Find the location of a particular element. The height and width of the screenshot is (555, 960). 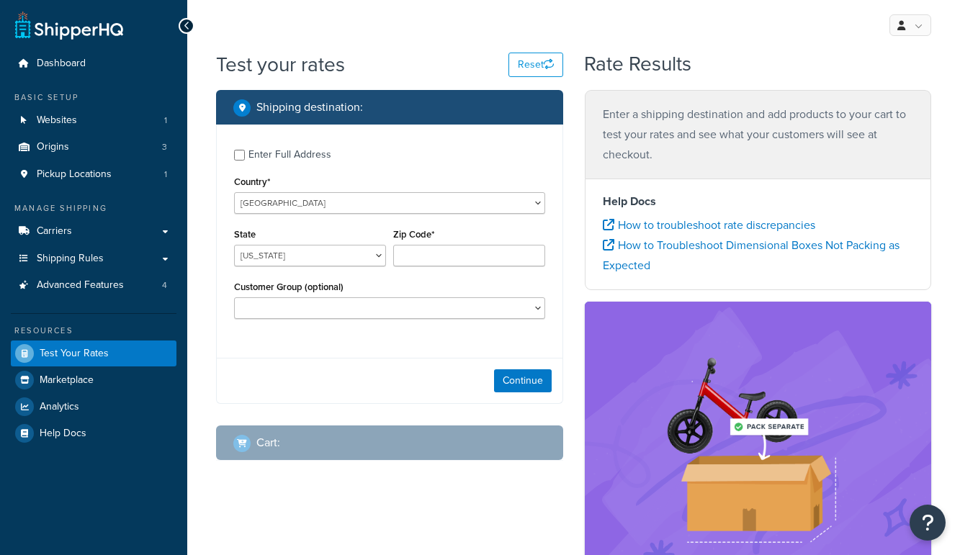

input: Enter Full Address is located at coordinates (239, 155).